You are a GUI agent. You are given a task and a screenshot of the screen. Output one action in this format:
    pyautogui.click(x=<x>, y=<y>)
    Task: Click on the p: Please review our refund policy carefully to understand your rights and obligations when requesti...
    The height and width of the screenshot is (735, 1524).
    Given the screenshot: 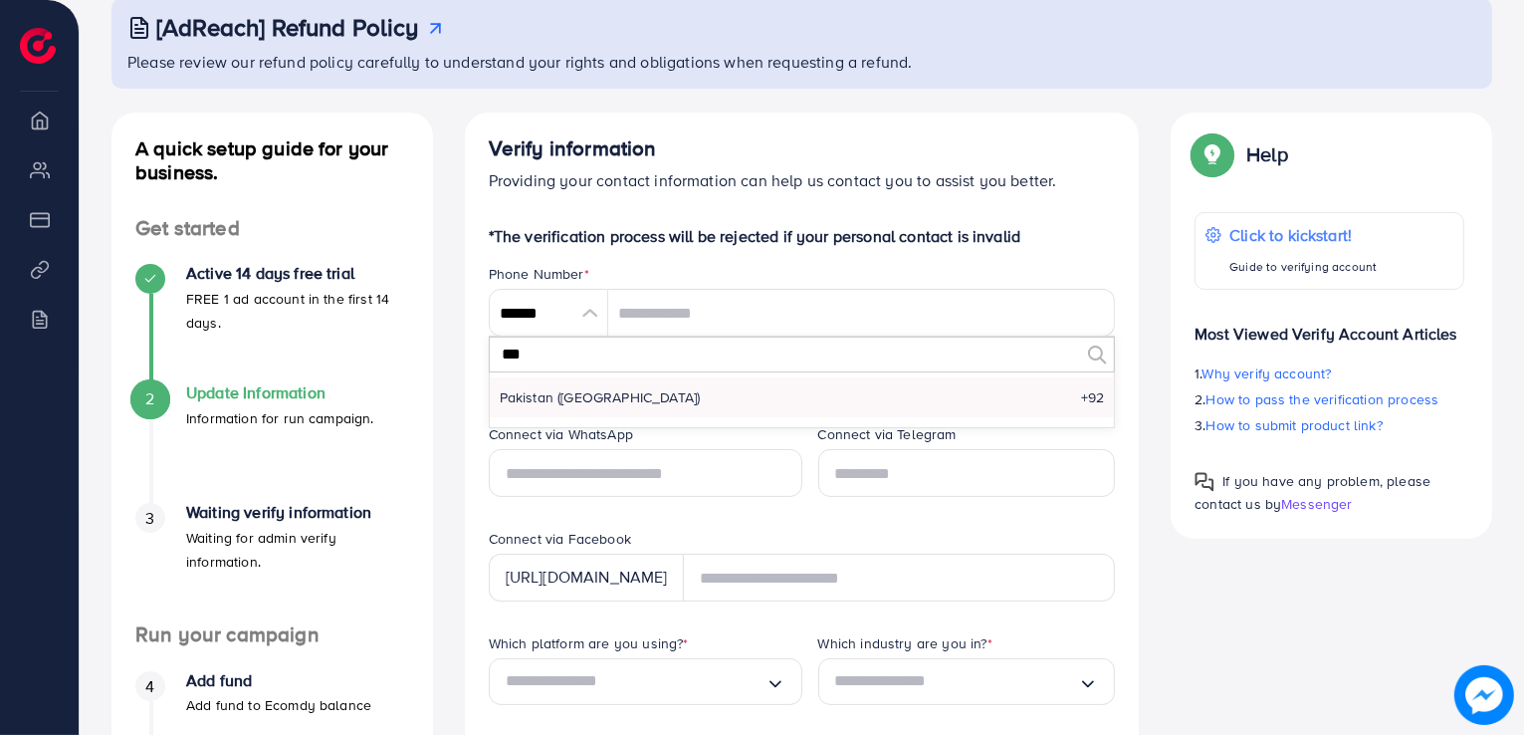 What is the action you would take?
    pyautogui.click(x=803, y=62)
    